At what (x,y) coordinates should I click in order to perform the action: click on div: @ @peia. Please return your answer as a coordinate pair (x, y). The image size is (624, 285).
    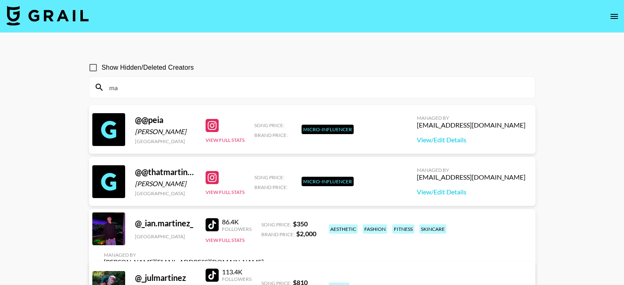
    Looking at the image, I should click on (165, 120).